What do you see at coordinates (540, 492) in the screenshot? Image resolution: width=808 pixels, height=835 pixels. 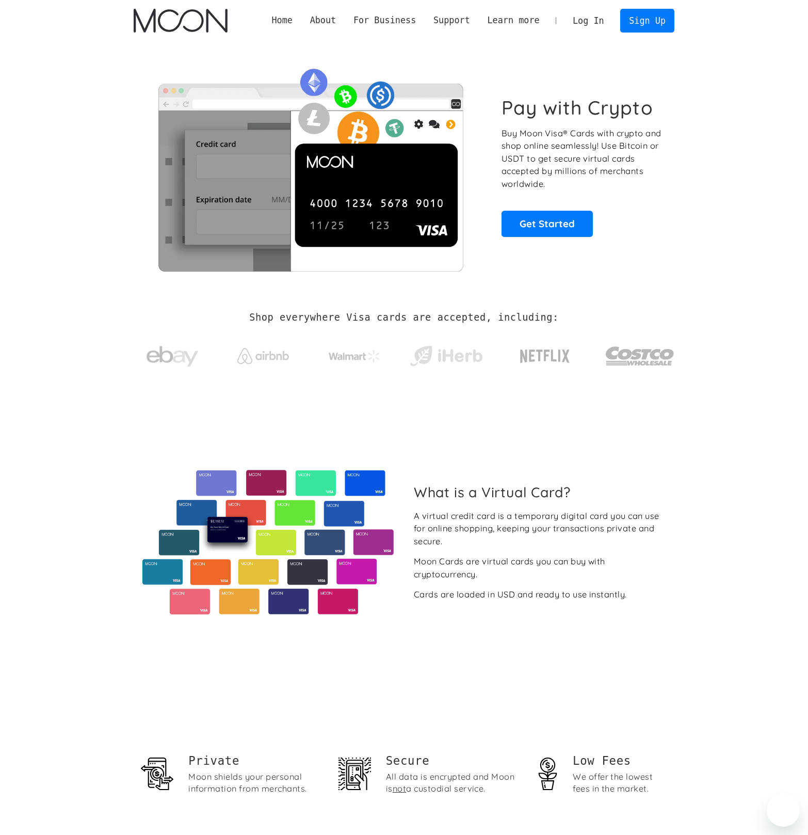 I see `h2: What is a Virtual Card?` at bounding box center [540, 492].